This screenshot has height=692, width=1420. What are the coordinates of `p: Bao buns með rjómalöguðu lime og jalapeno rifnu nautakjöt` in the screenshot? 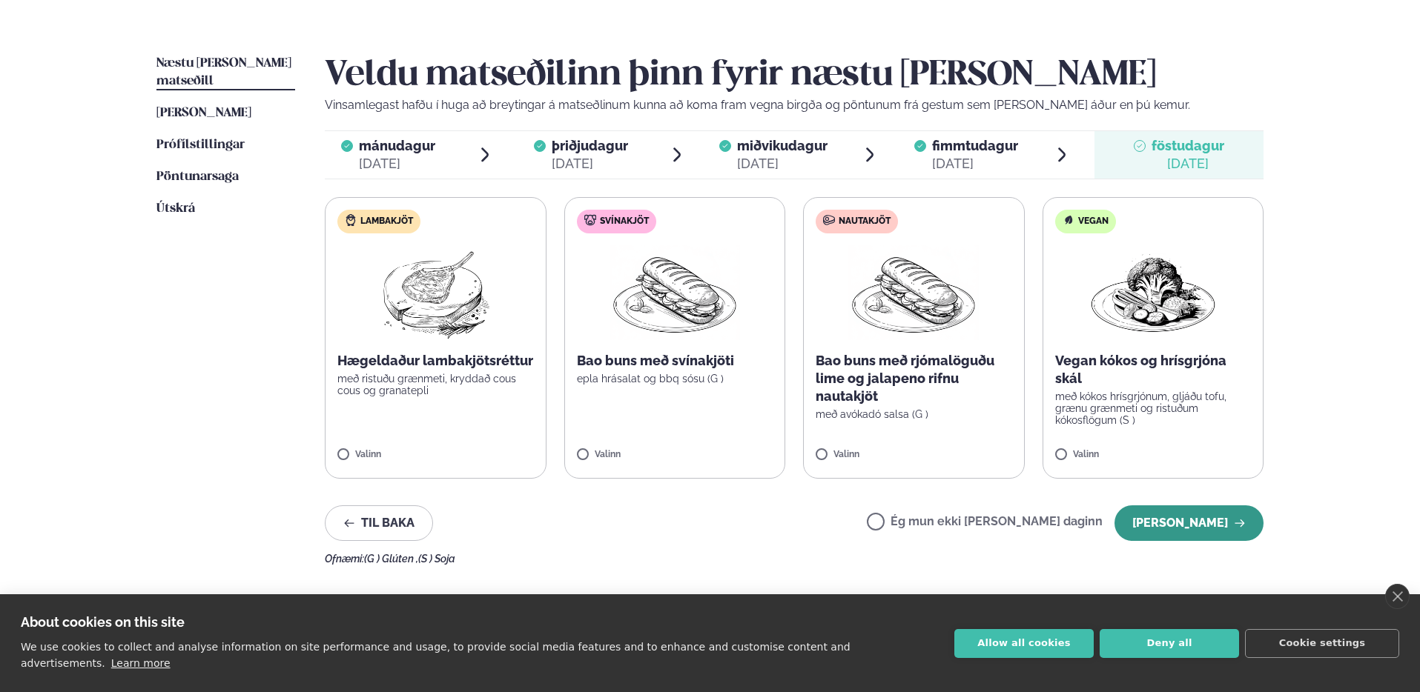 It's located at (913, 379).